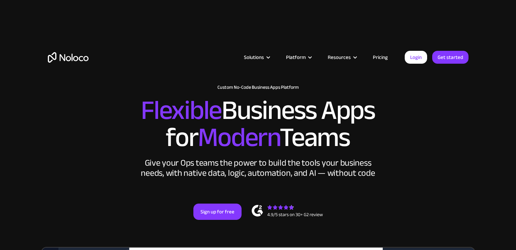  Describe the element at coordinates (217, 212) in the screenshot. I see `a: Sign up for free` at that location.